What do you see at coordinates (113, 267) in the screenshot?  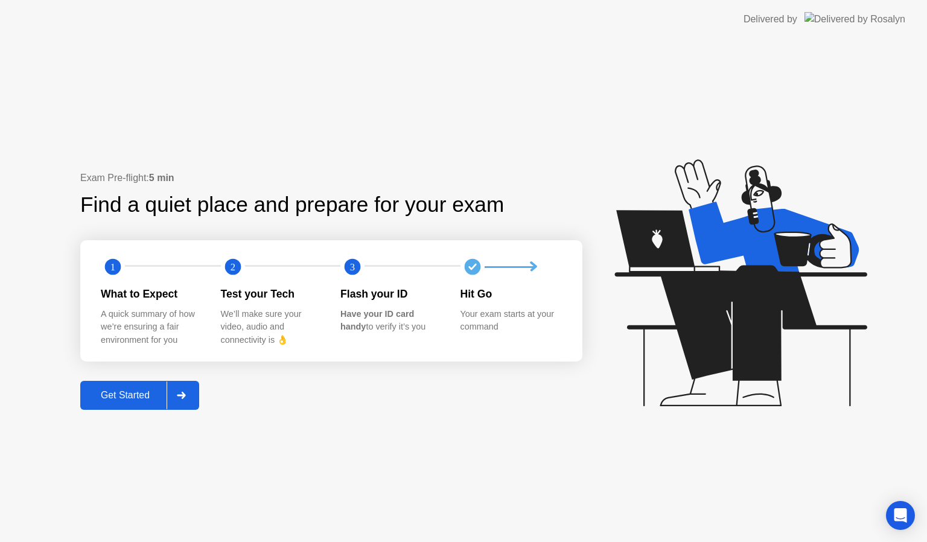 I see `text: 1` at bounding box center [113, 267].